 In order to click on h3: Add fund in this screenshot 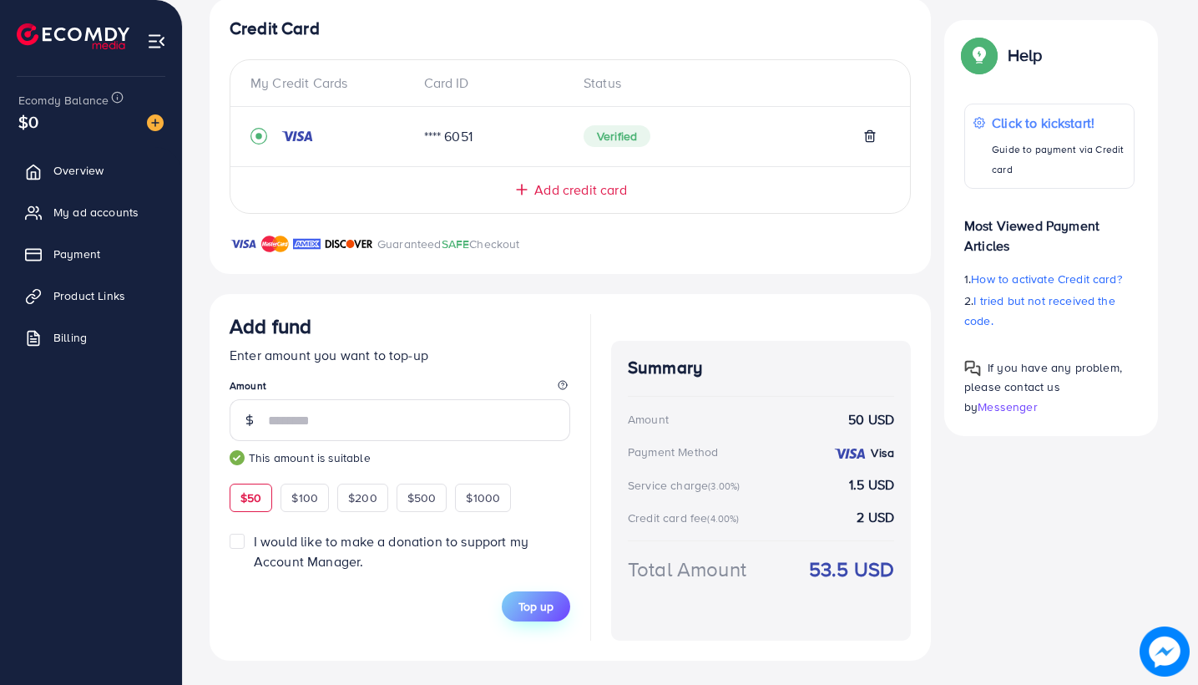, I will do `click(271, 326)`.